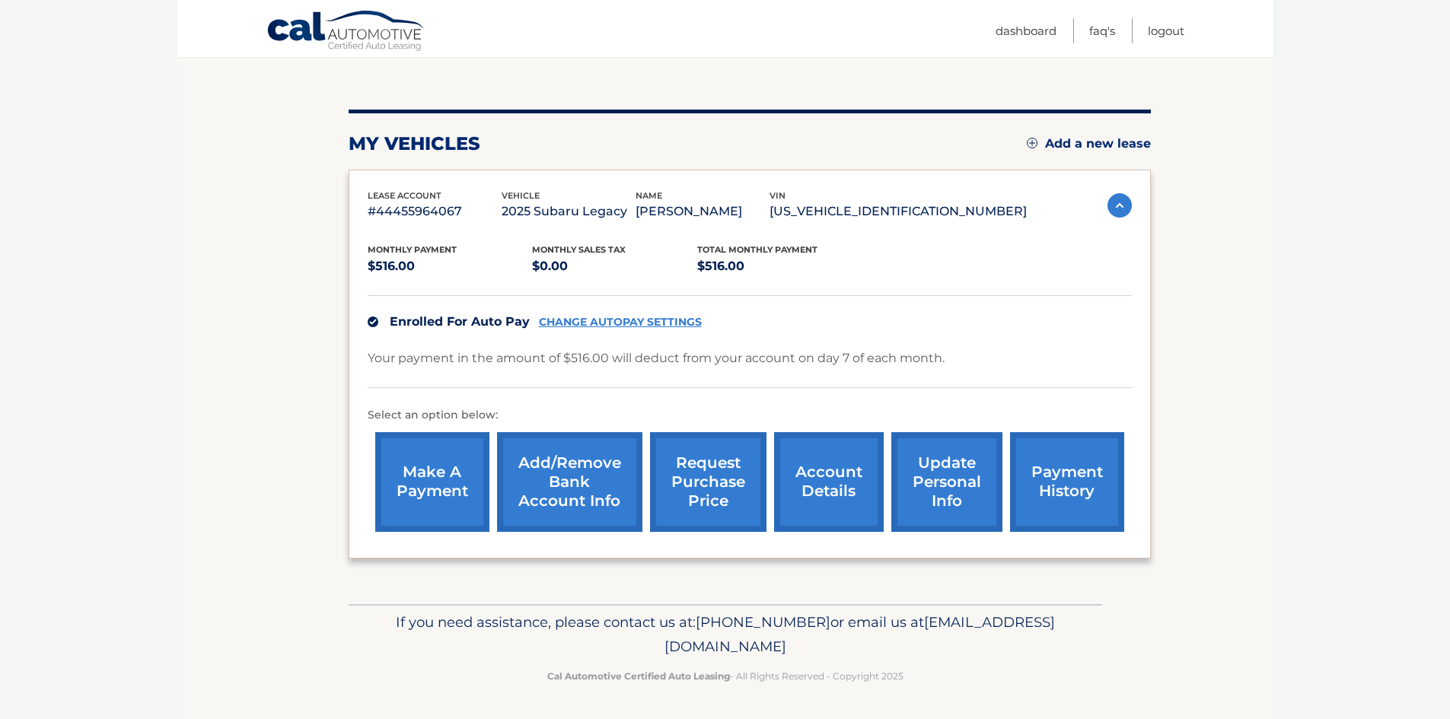 This screenshot has width=1450, height=719. What do you see at coordinates (373, 322) in the screenshot?
I see `img: check.svg` at bounding box center [373, 322].